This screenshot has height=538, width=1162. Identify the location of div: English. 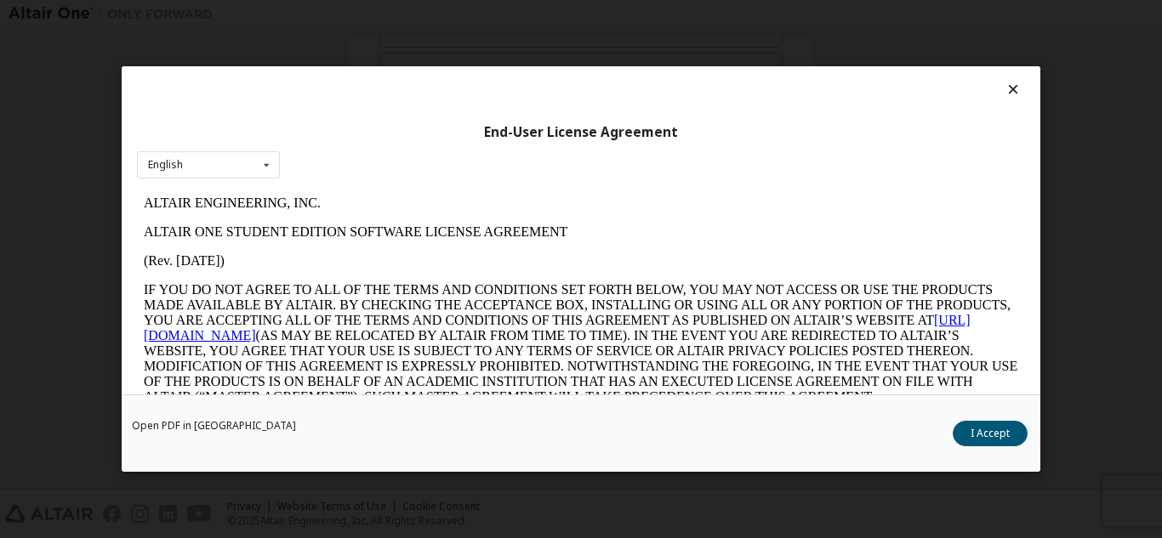
(165, 165).